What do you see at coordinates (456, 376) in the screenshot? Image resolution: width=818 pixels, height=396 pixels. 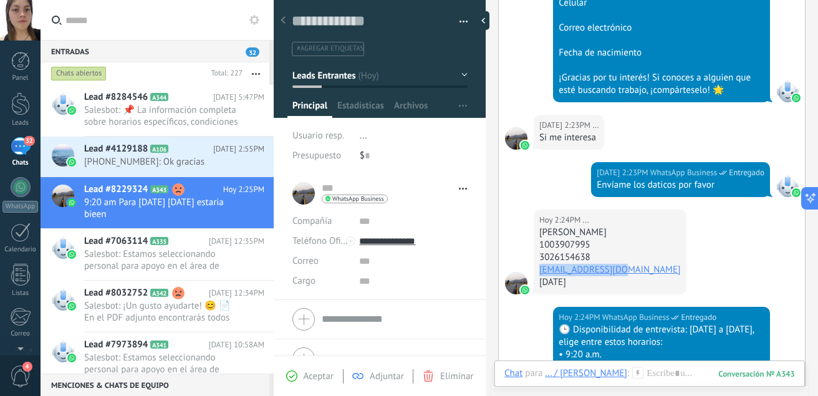 I see `span: Eliminar` at bounding box center [456, 376].